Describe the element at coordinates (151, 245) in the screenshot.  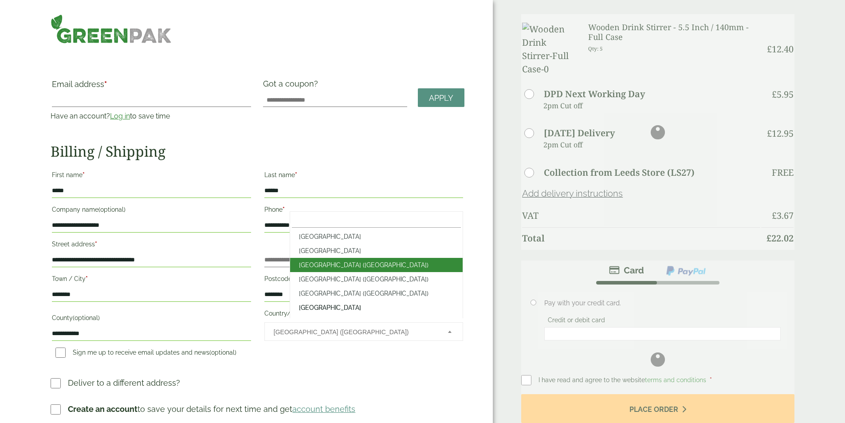
I see `label: Street address` at that location.